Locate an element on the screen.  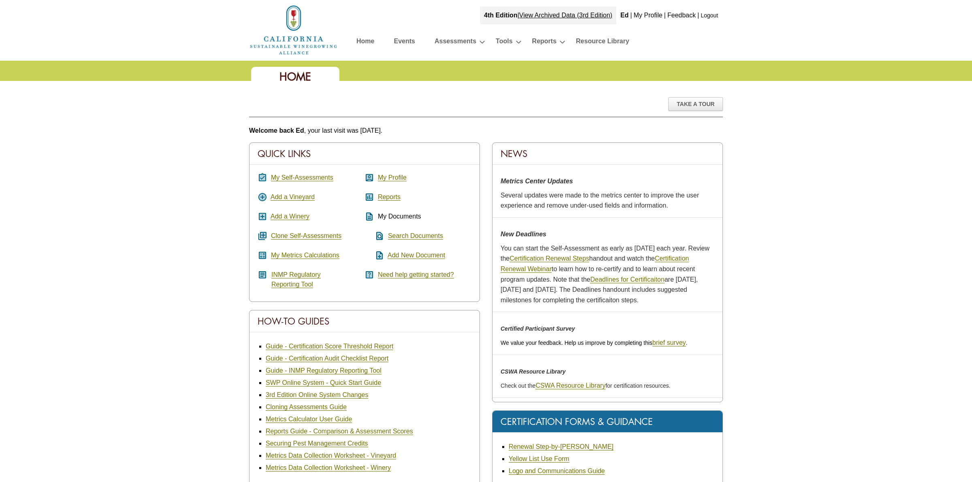
a: Deadlines for Certificaiton is located at coordinates (627, 280).